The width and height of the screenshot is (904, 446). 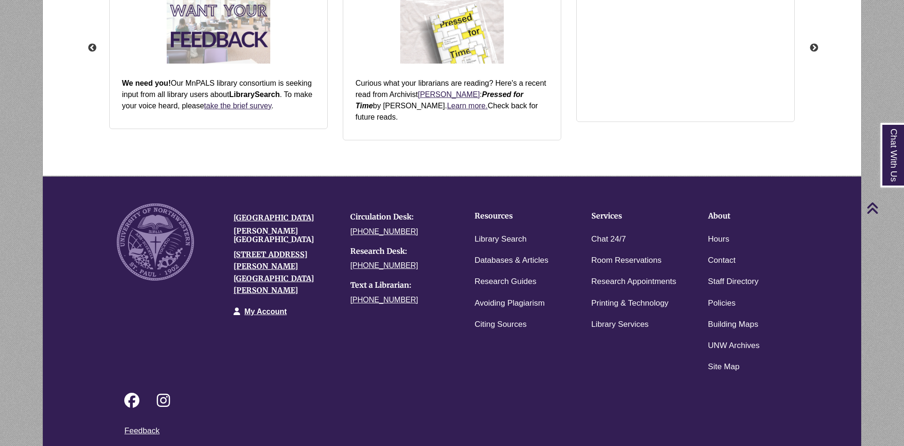 I want to click on h4: About, so click(x=752, y=216).